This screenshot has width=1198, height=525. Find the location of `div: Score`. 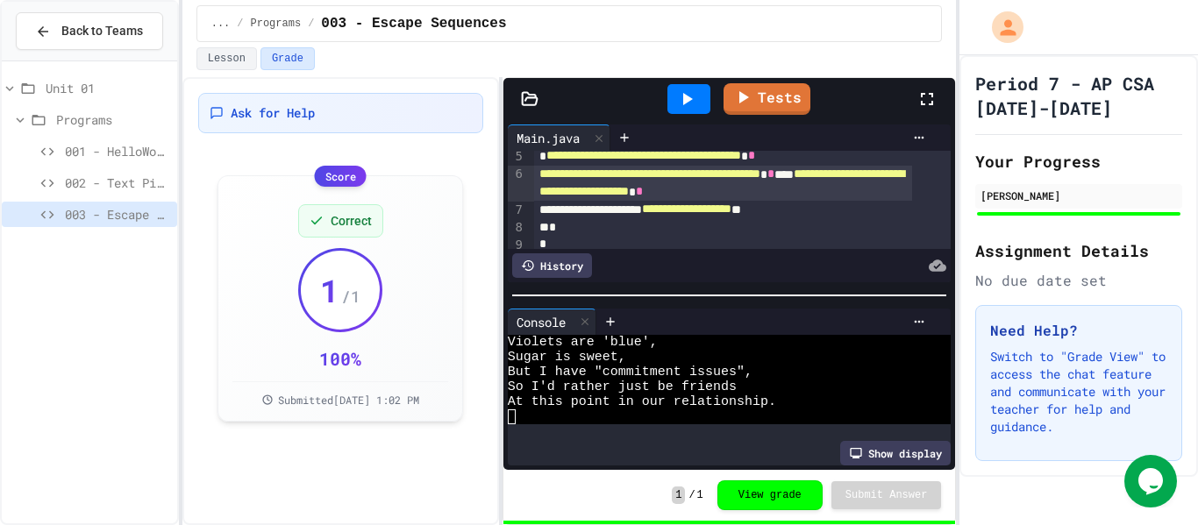

div: Score is located at coordinates (340, 176).